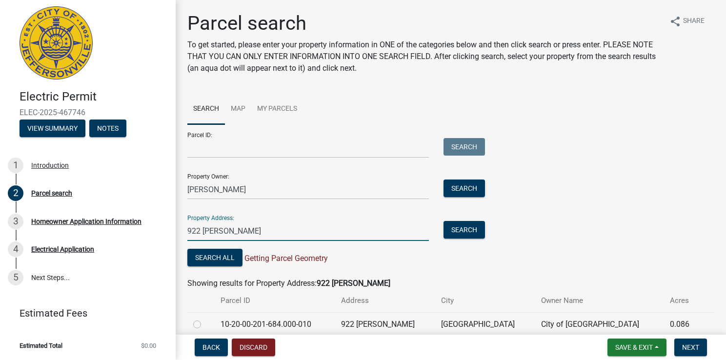 This screenshot has height=360, width=726. What do you see at coordinates (41, 345) in the screenshot?
I see `span: Estimated Total` at bounding box center [41, 345].